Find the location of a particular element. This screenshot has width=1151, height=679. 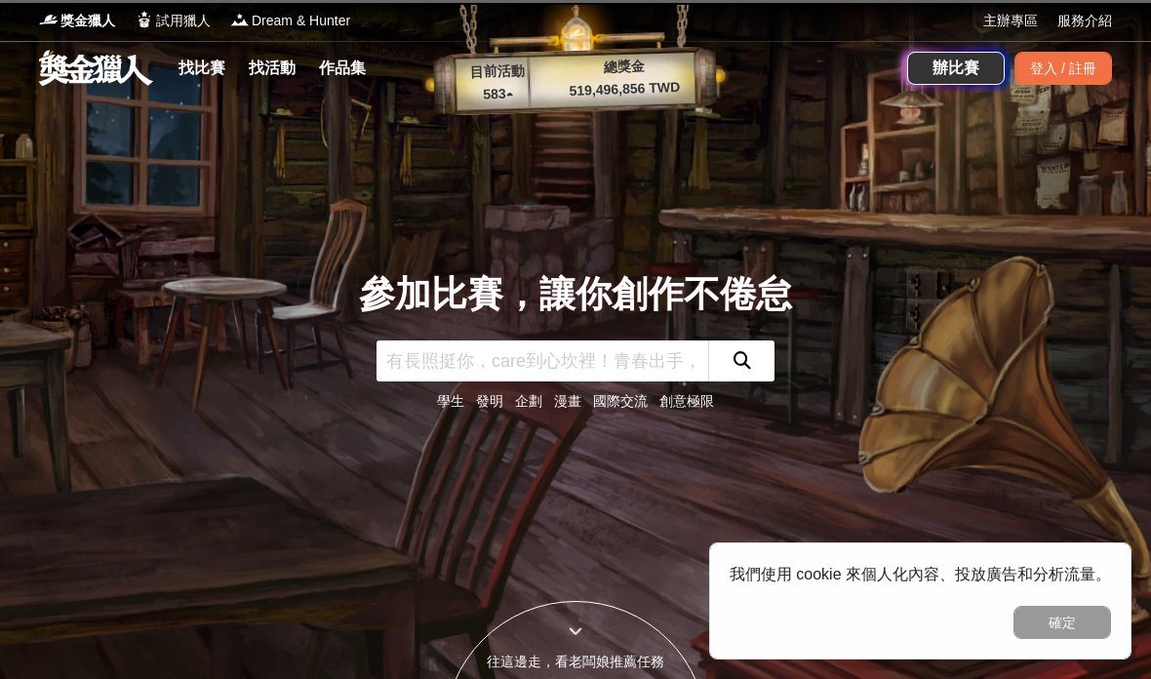

a: 國際交流 is located at coordinates (620, 401).